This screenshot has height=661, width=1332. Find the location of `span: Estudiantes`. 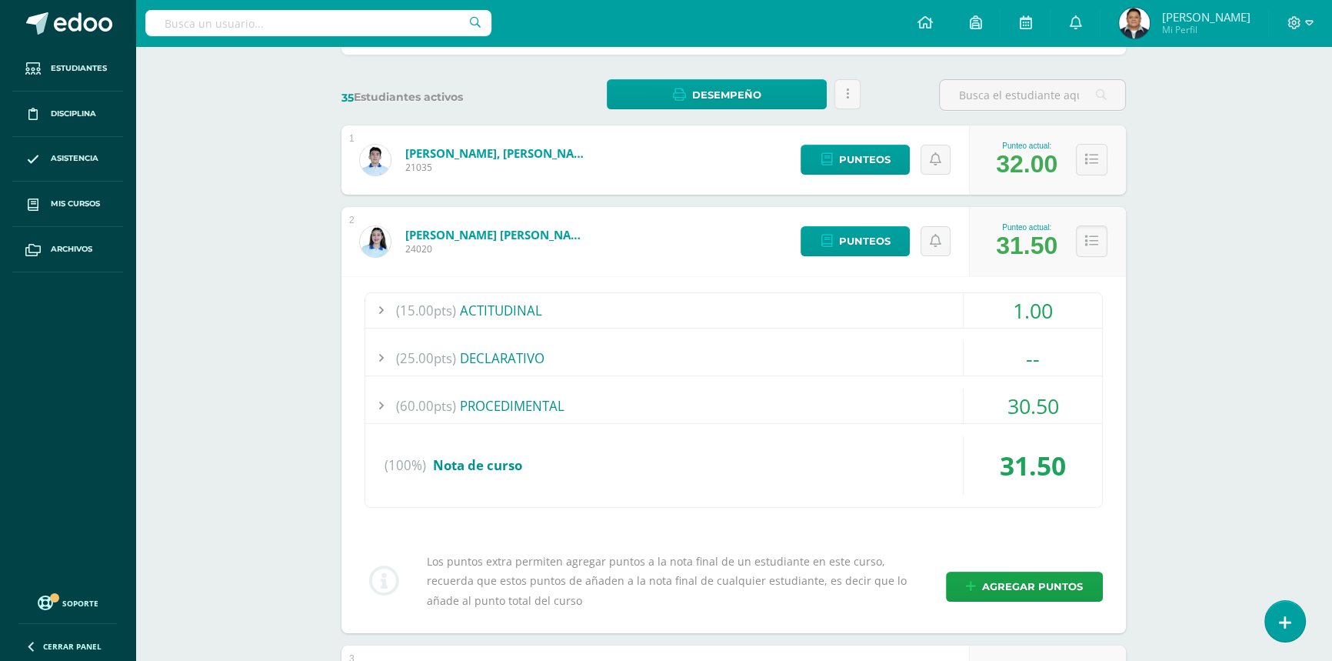

span: Estudiantes is located at coordinates (78, 68).